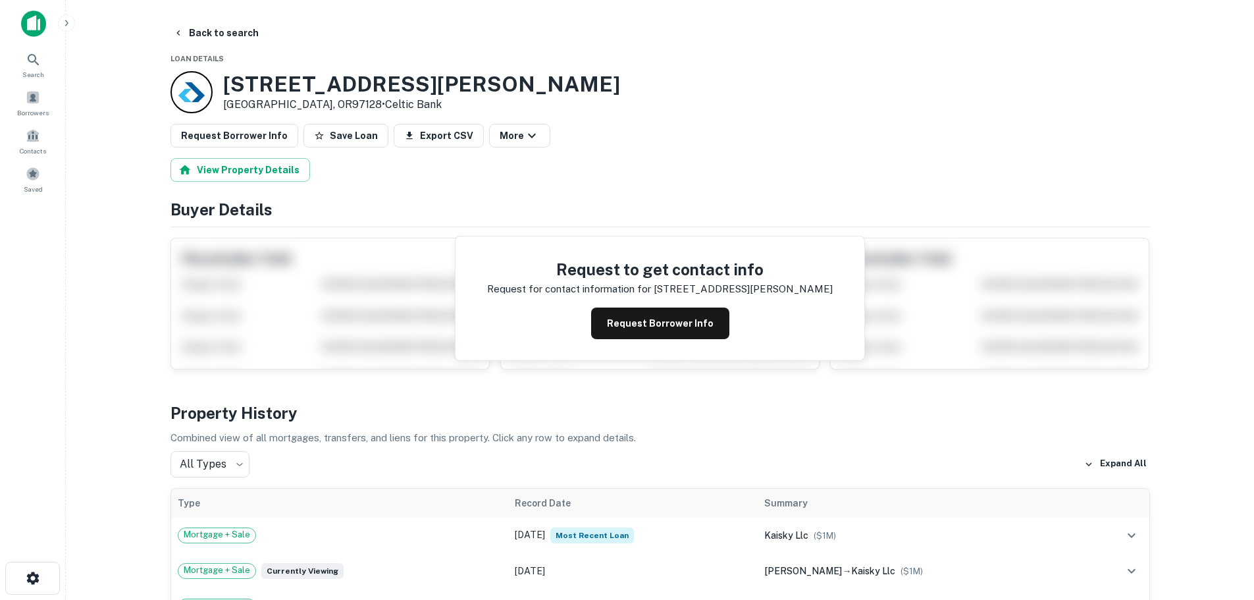 The image size is (1254, 600). Describe the element at coordinates (33, 141) in the screenshot. I see `div: Contacts` at that location.